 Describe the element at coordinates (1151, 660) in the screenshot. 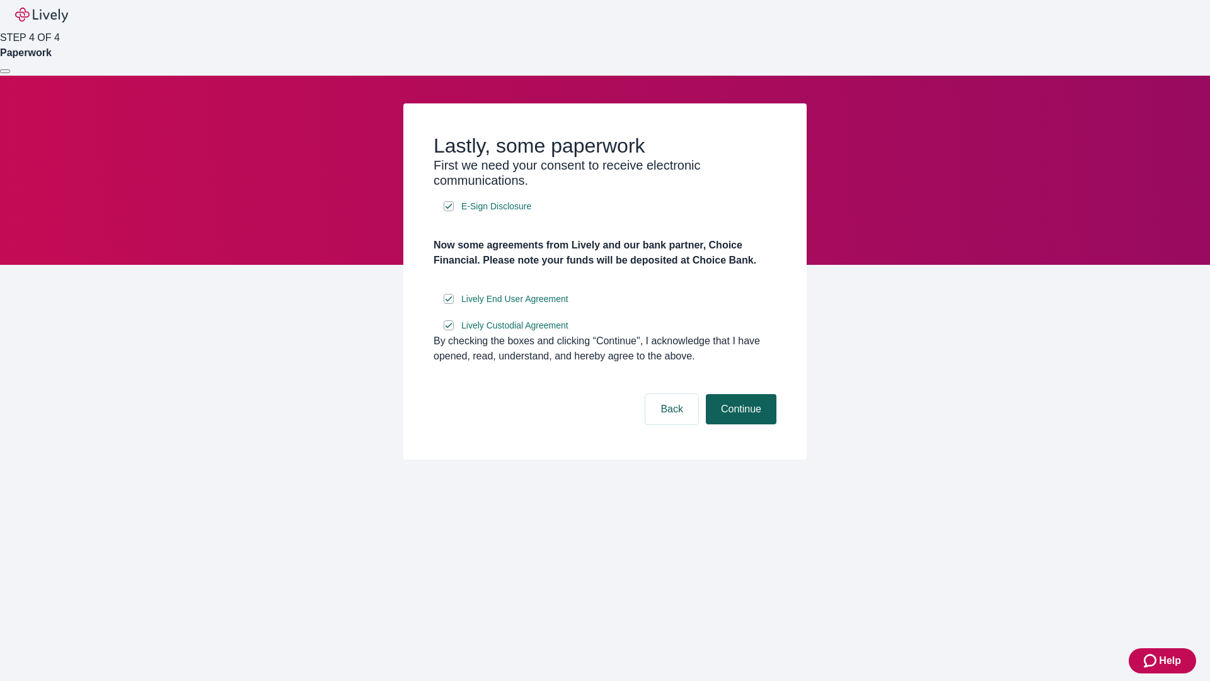

I see `svg: Zendesk support icon` at that location.